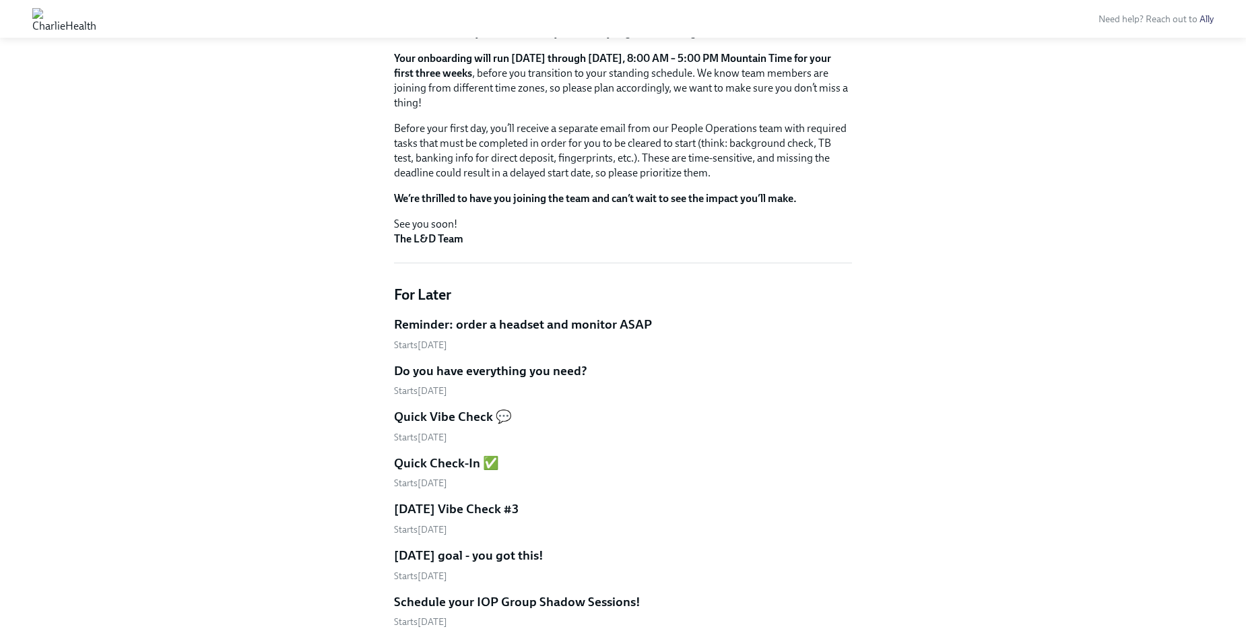  What do you see at coordinates (1155, 19) in the screenshot?
I see `span: Need help? Reach out to` at bounding box center [1155, 19].